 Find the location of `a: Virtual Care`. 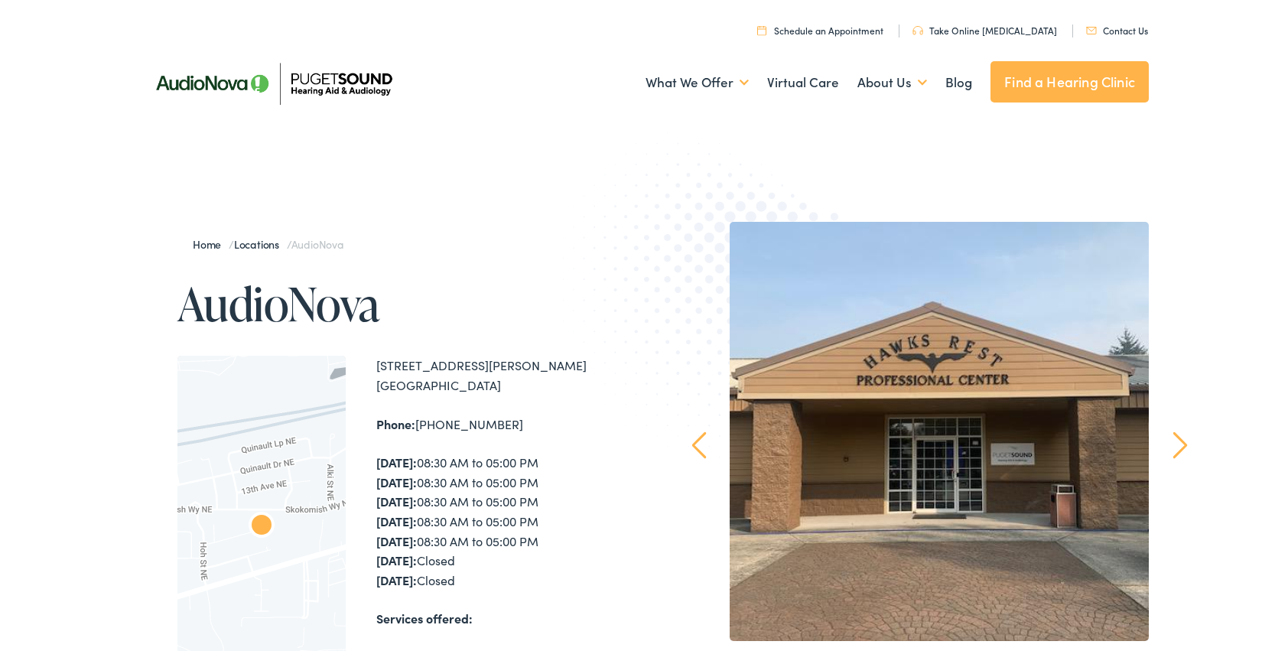

a: Virtual Care is located at coordinates (803, 83).